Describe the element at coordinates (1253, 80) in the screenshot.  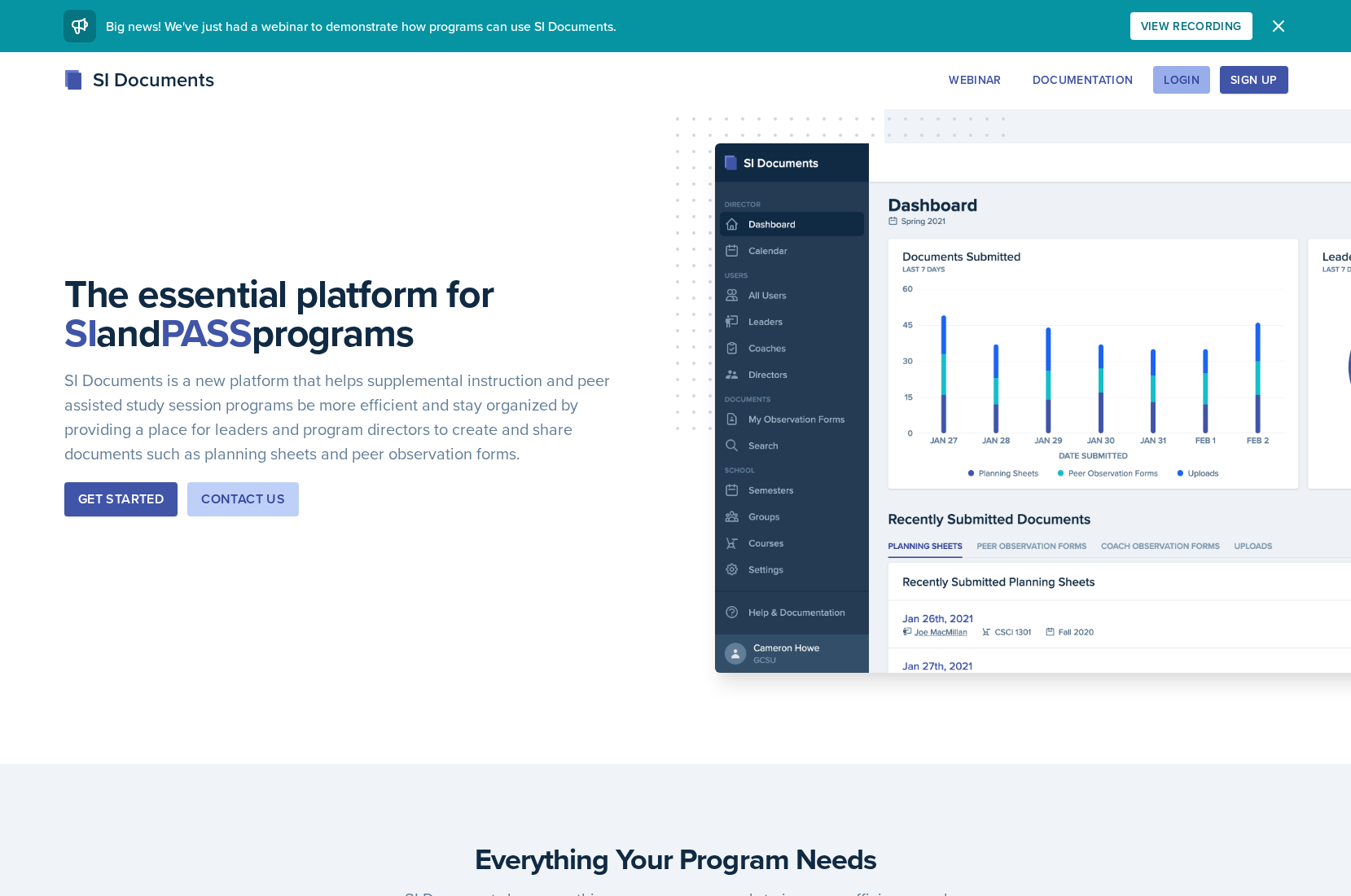
I see `div: Sign Up` at that location.